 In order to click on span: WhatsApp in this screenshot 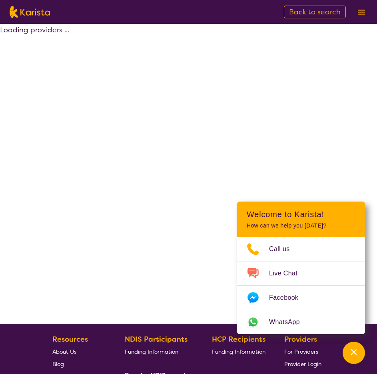, I will do `click(289, 322)`.